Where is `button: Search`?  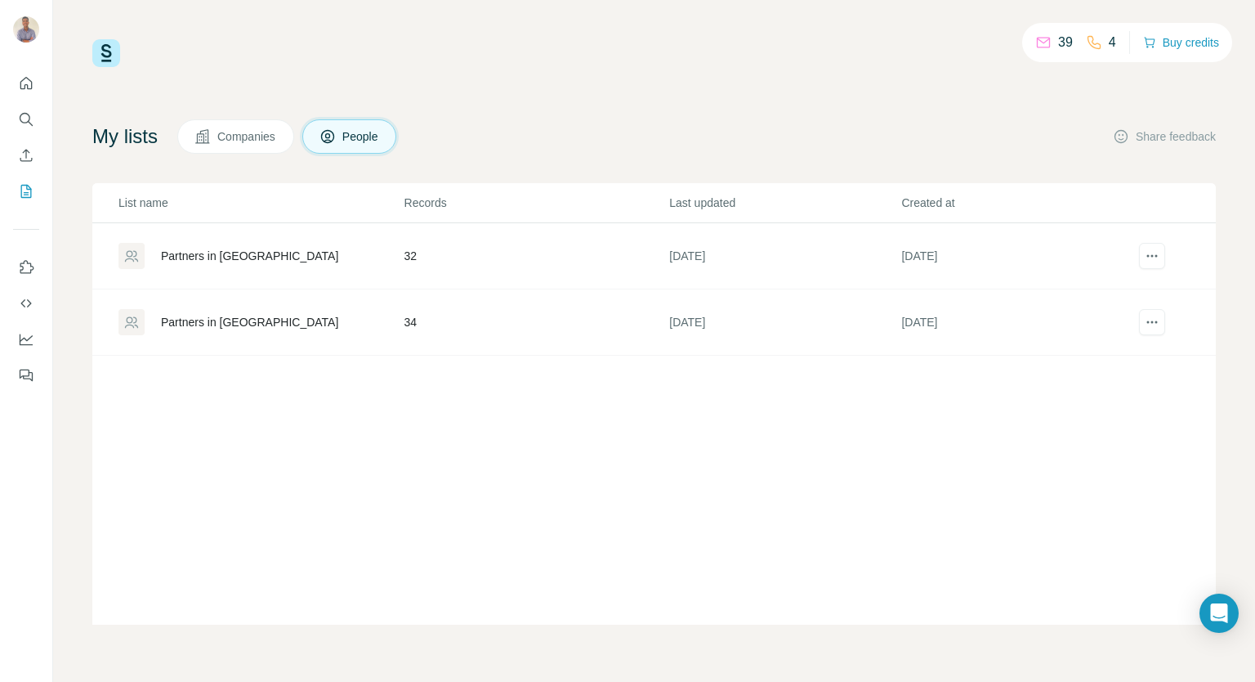
button: Search is located at coordinates (26, 119).